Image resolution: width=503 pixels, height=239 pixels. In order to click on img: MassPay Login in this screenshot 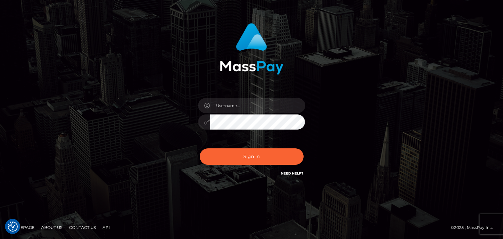, I will do `click(252, 49)`.